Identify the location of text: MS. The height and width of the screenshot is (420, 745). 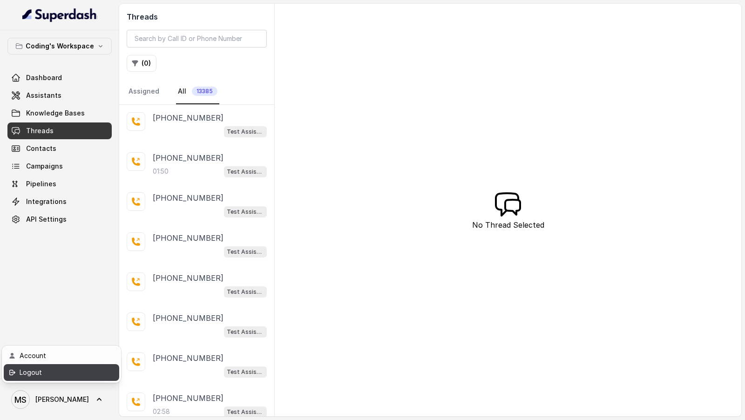
(20, 399).